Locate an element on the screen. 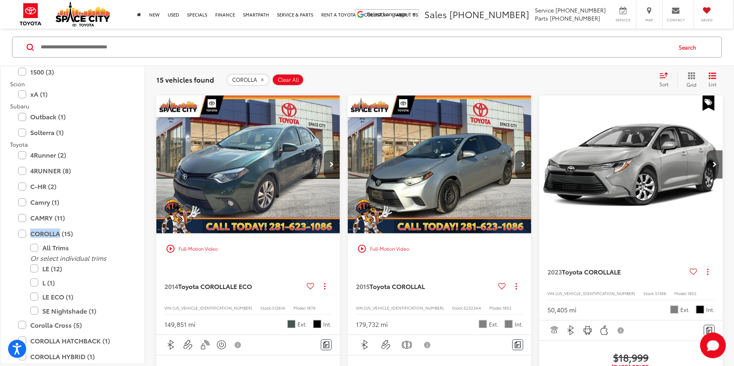  label: CAMRY (11) is located at coordinates (73, 218).